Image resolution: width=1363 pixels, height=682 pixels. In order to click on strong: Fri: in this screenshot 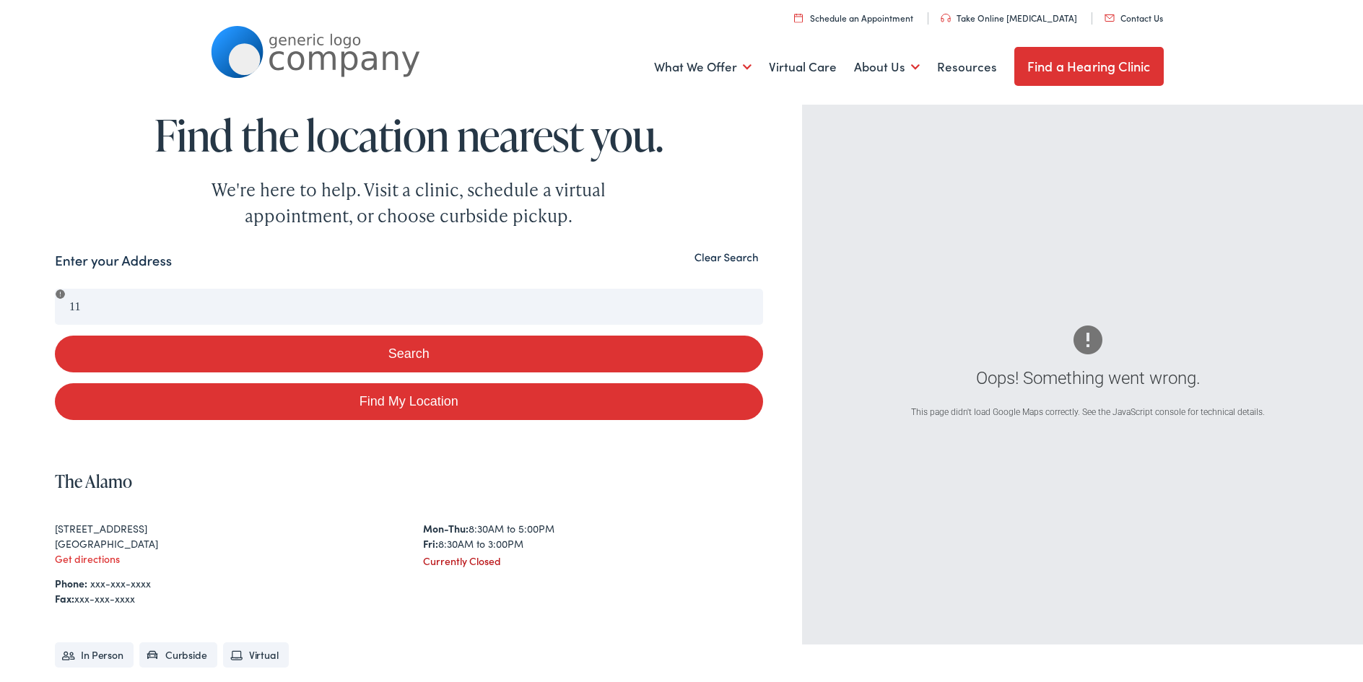, I will do `click(430, 541)`.